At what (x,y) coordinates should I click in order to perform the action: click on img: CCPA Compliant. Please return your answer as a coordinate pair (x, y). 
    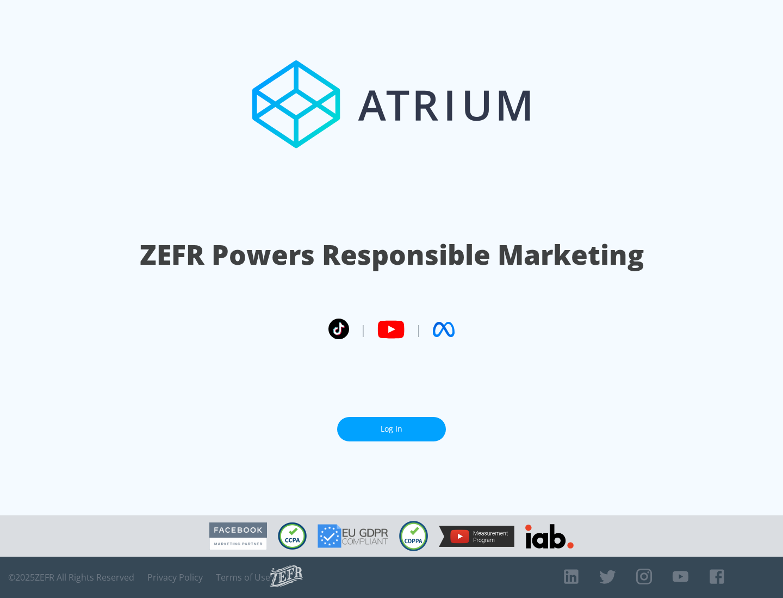
    Looking at the image, I should click on (292, 536).